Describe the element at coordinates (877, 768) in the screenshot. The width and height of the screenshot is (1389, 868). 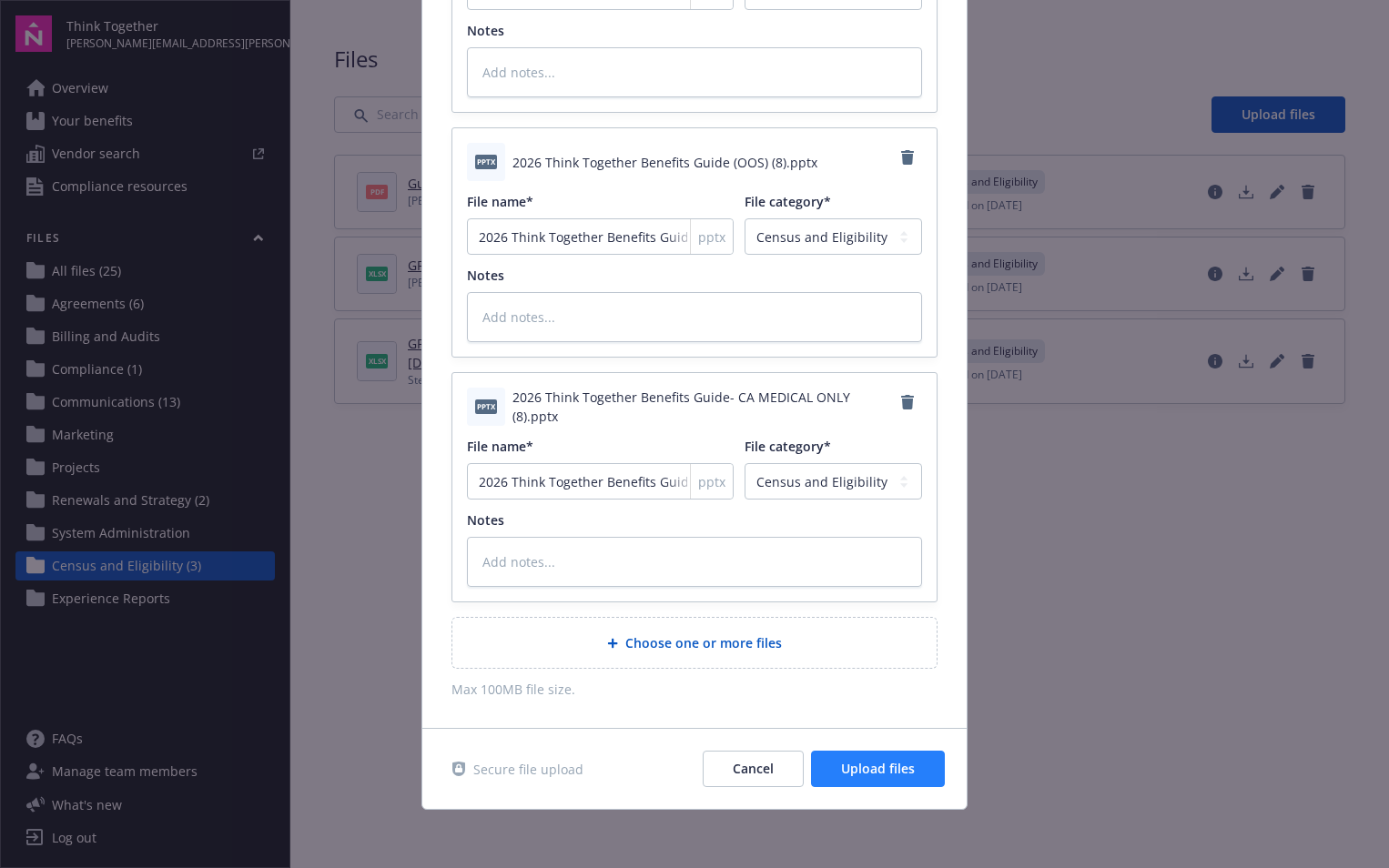
I see `span: Upload files` at that location.